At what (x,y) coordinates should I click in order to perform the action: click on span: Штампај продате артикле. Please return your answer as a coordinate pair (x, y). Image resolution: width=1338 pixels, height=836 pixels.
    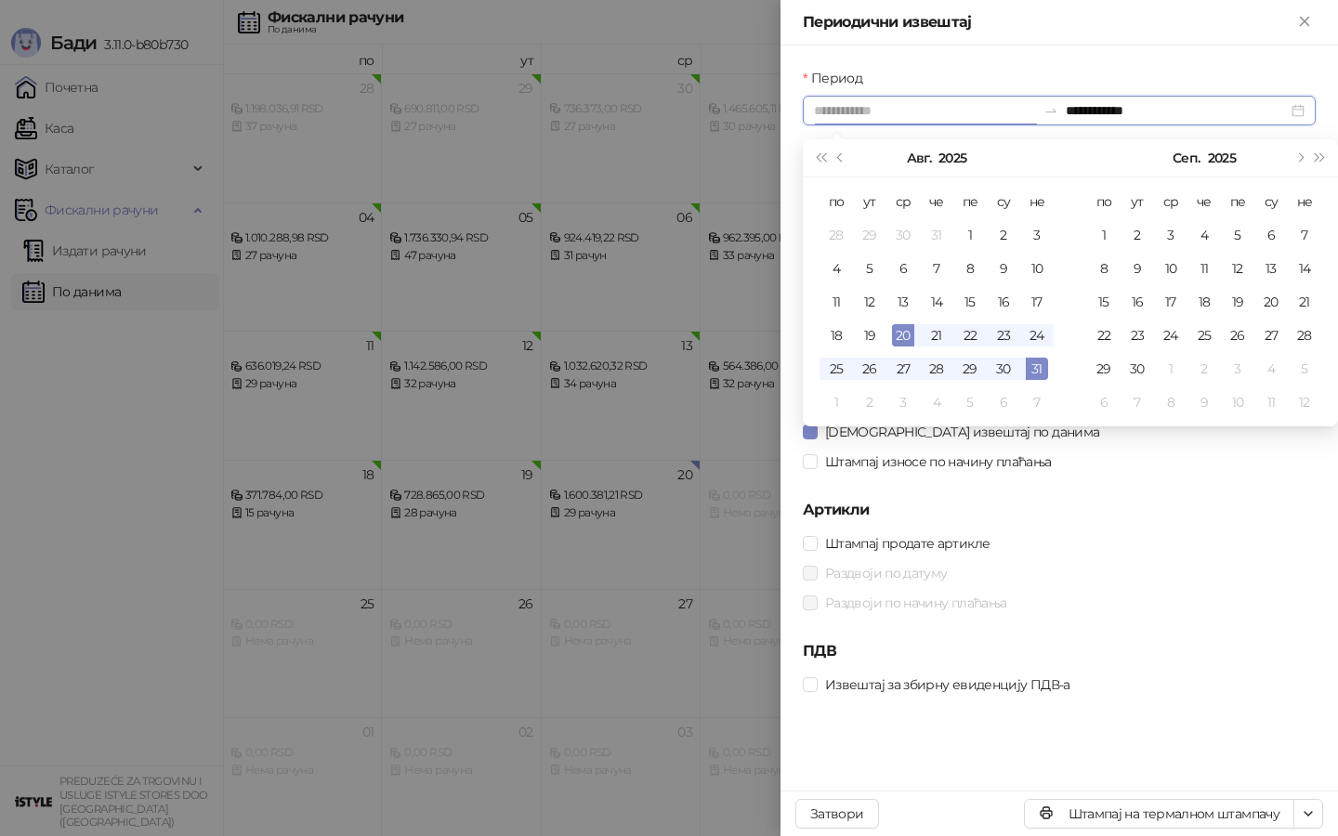
    Looking at the image, I should click on (907, 544).